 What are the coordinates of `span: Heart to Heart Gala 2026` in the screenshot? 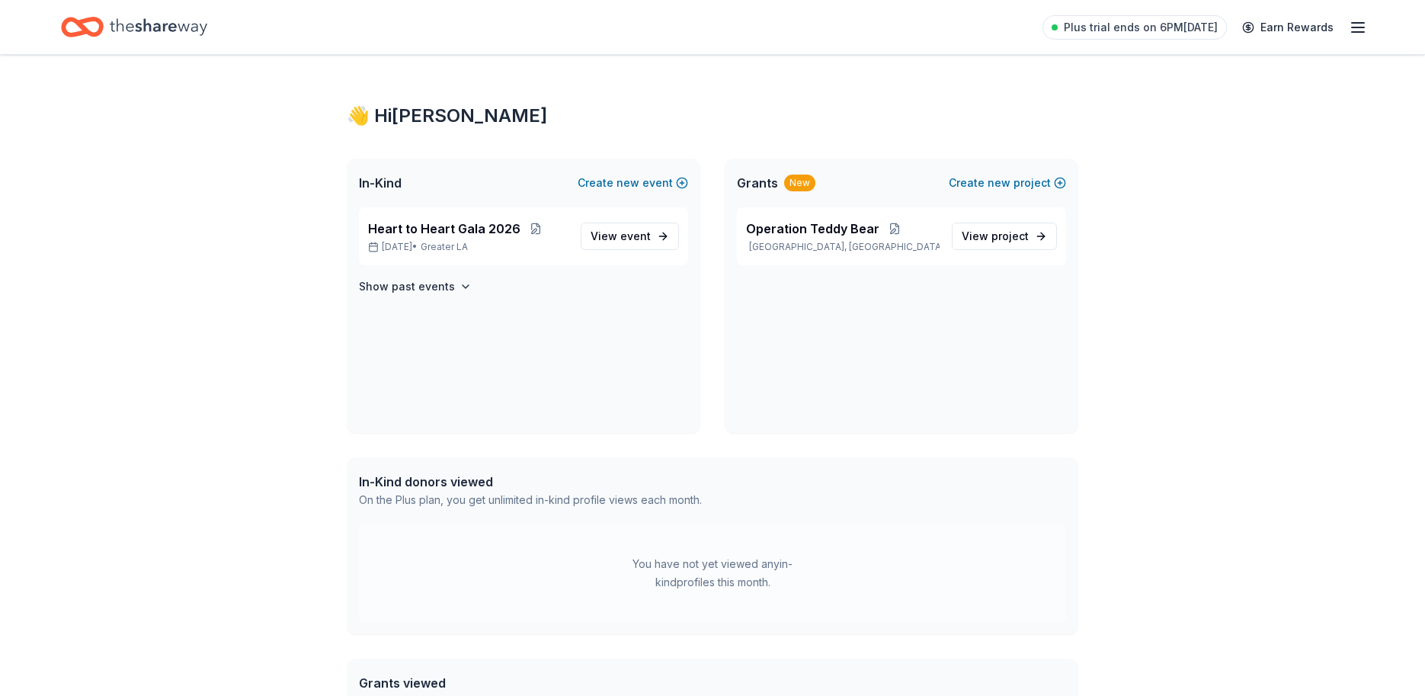 It's located at (444, 229).